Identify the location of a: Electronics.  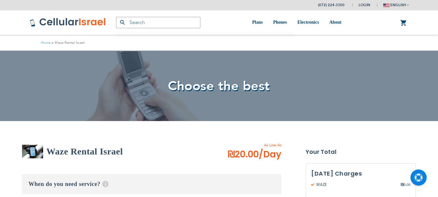
(308, 22).